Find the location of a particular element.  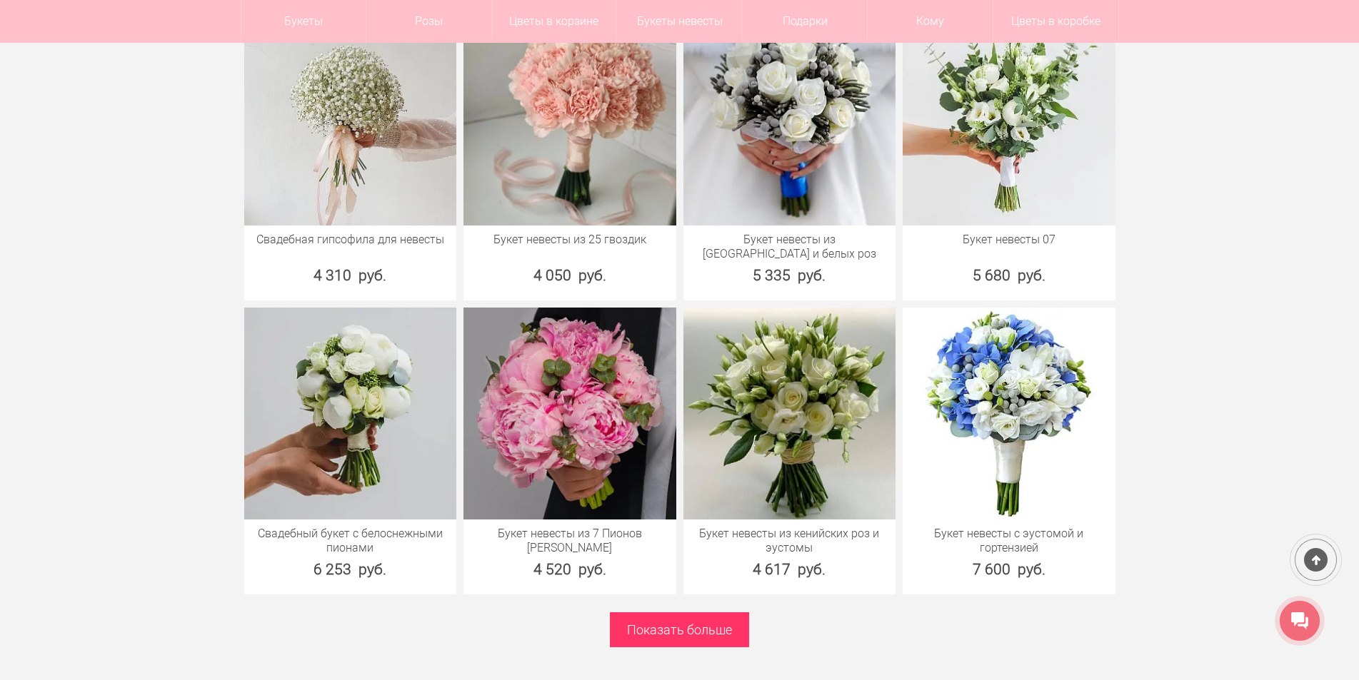

img: Букет невесты из 25 гвоздик is located at coordinates (570, 119).